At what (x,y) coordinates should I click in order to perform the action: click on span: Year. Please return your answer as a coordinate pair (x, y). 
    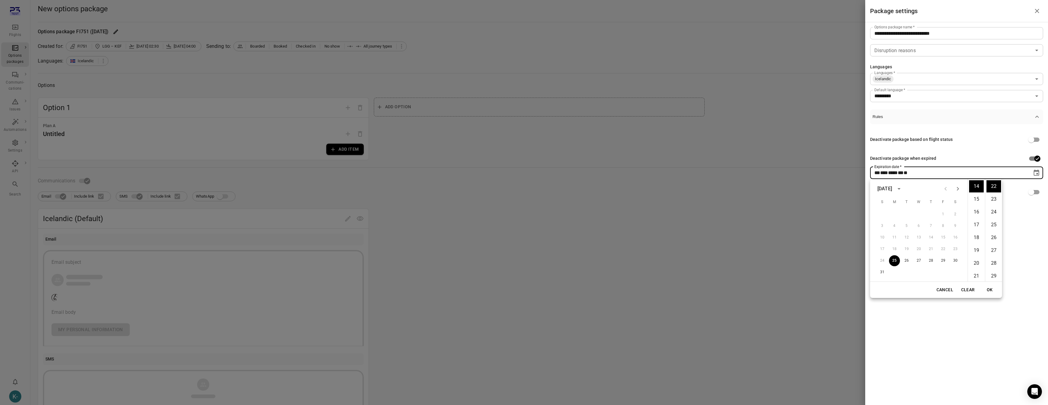
    Looking at the image, I should click on (893, 173).